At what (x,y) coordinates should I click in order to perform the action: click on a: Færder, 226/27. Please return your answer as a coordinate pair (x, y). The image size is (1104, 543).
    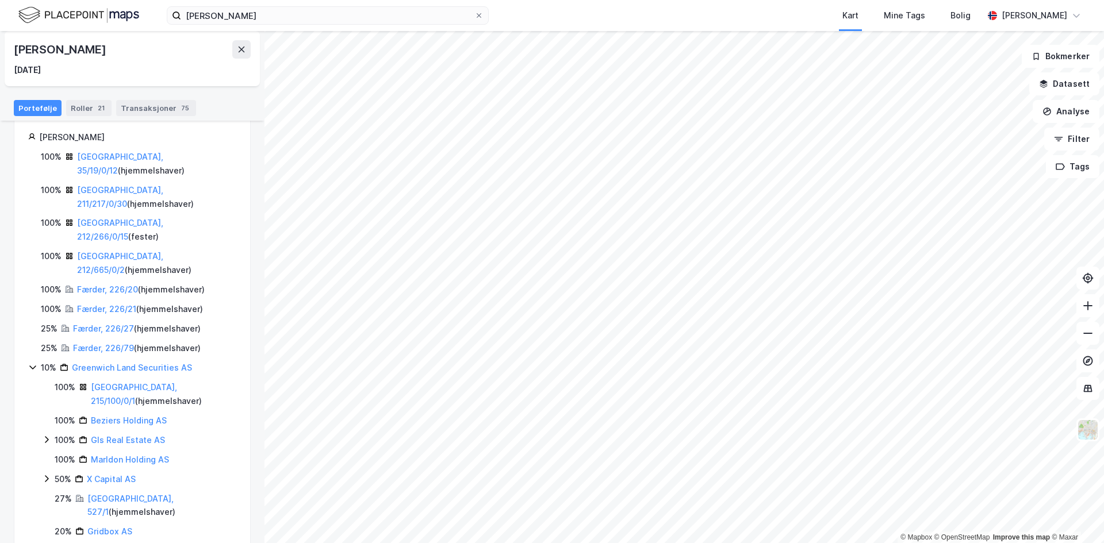
    Looking at the image, I should click on (103, 328).